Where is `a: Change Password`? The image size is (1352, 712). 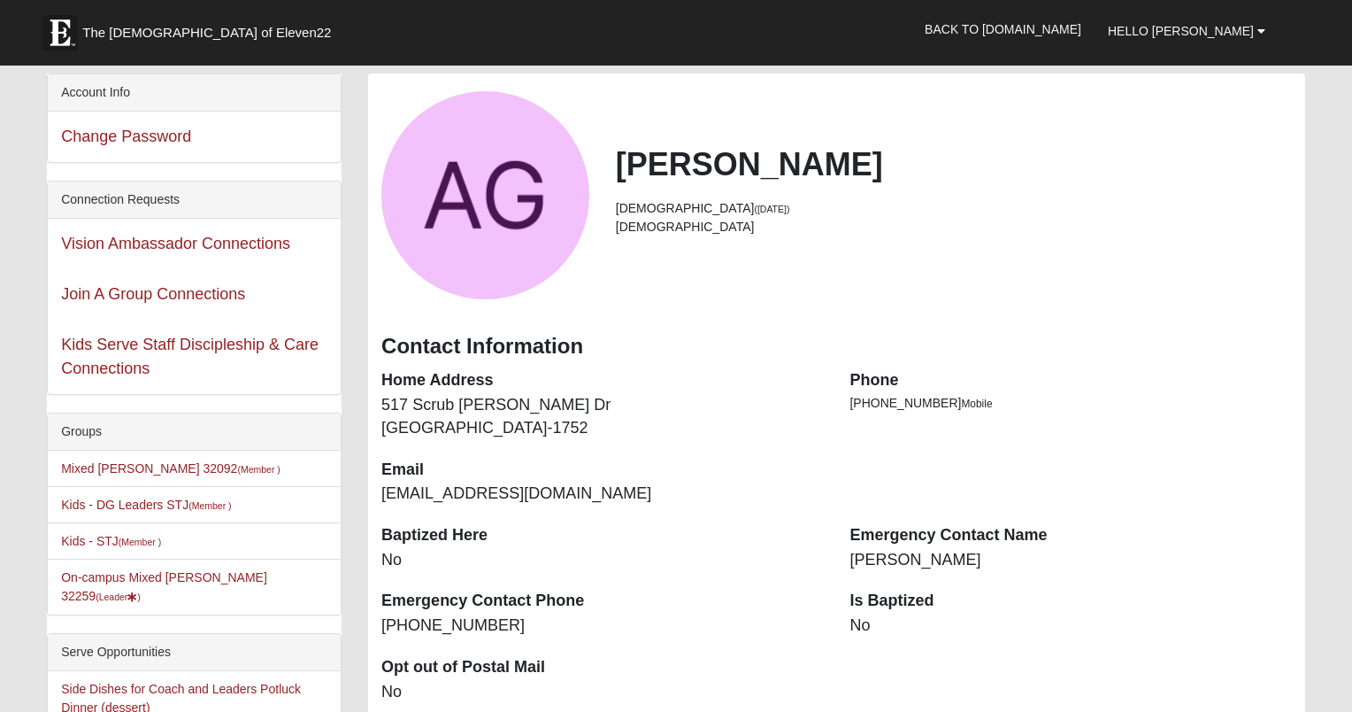 a: Change Password is located at coordinates (126, 136).